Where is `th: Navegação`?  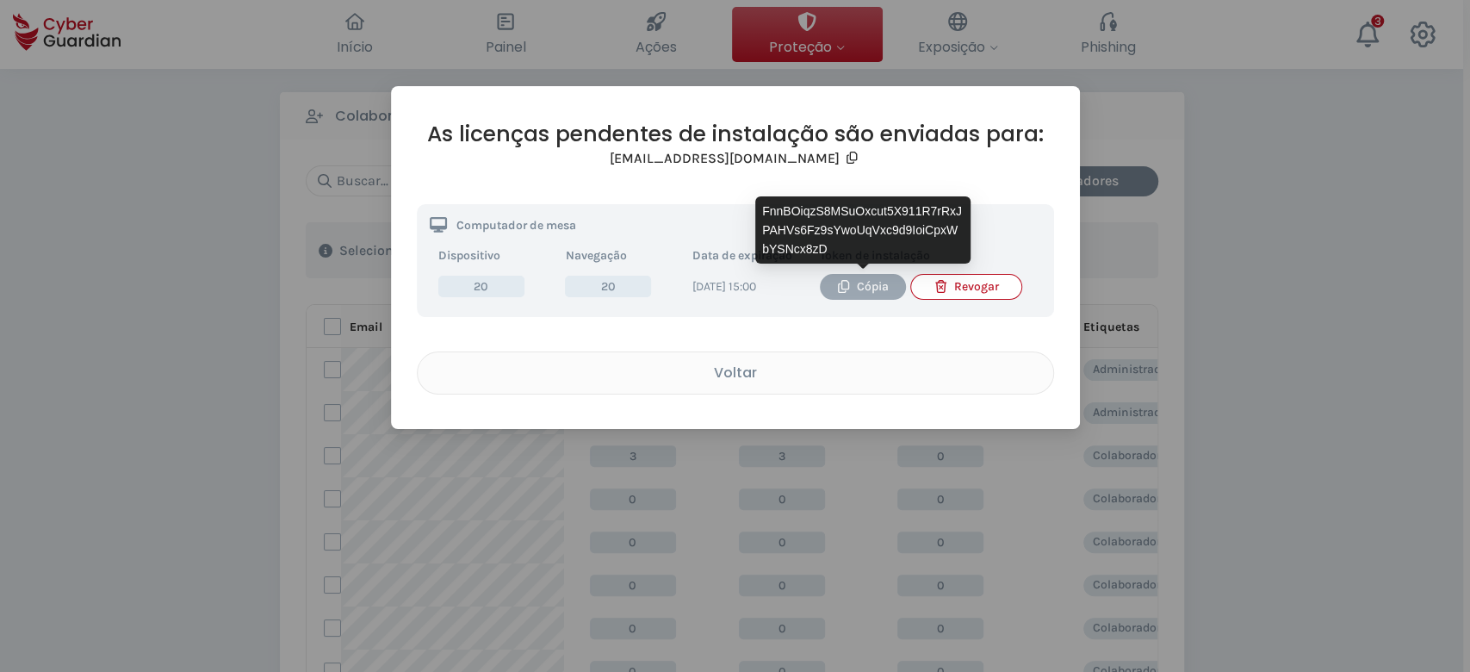 th: Navegação is located at coordinates (620, 256).